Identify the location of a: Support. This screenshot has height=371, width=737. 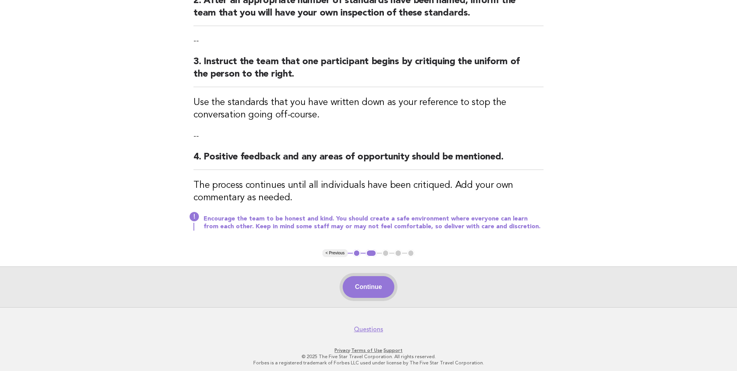
(393, 350).